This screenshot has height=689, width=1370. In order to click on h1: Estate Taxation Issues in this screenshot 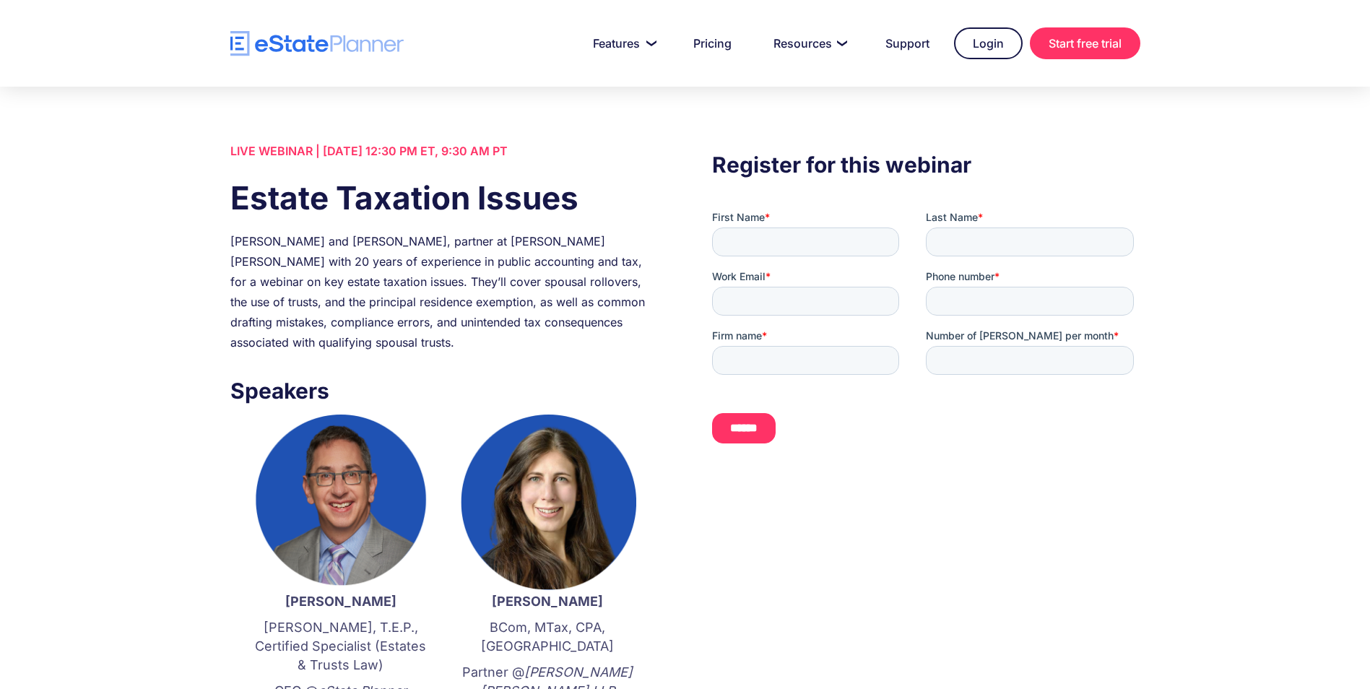, I will do `click(444, 198)`.